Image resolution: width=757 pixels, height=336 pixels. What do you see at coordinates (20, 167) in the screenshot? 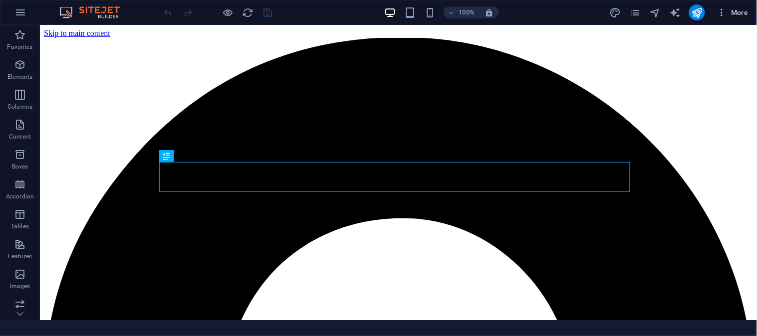
I see `p: Boxes` at bounding box center [20, 167].